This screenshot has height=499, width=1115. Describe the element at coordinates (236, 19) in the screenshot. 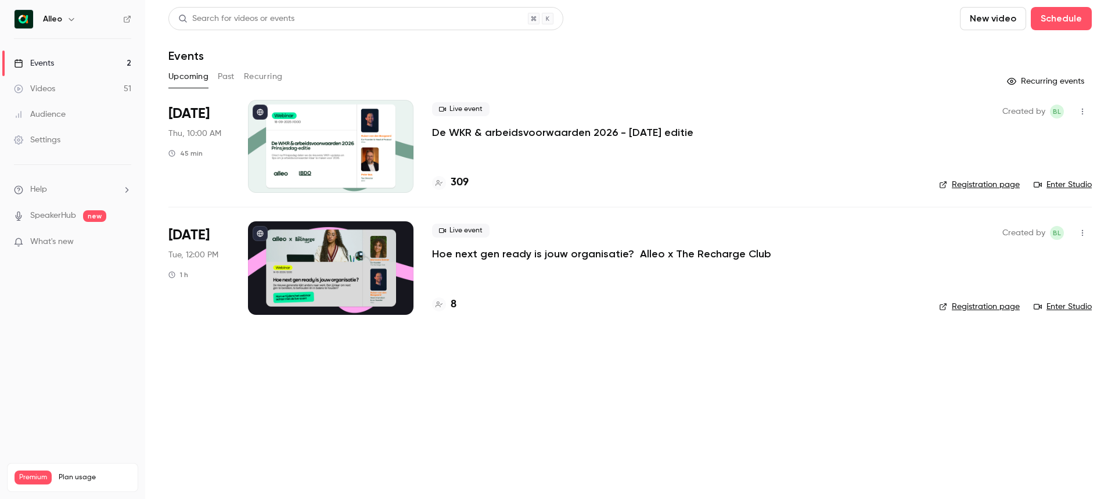

I see `div: Search for videos or events` at that location.